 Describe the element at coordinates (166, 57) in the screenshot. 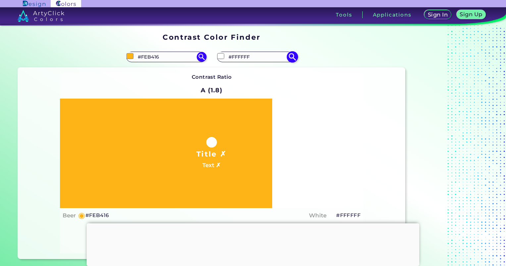

I see `input: type color 1..` at that location.